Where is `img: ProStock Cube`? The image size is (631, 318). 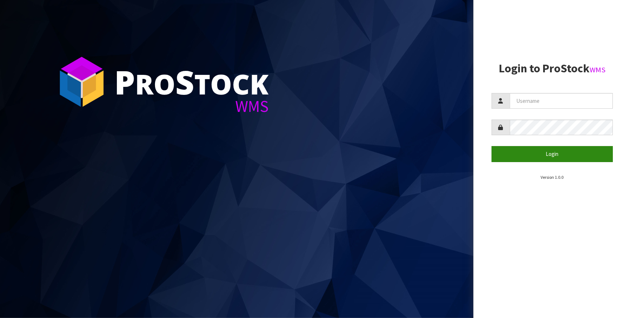
img: ProStock Cube is located at coordinates (82, 82).